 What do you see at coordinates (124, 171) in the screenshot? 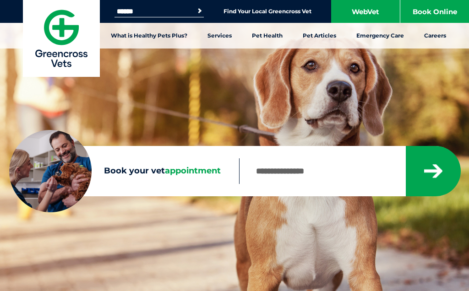
I see `label: Book your vet` at bounding box center [124, 171].